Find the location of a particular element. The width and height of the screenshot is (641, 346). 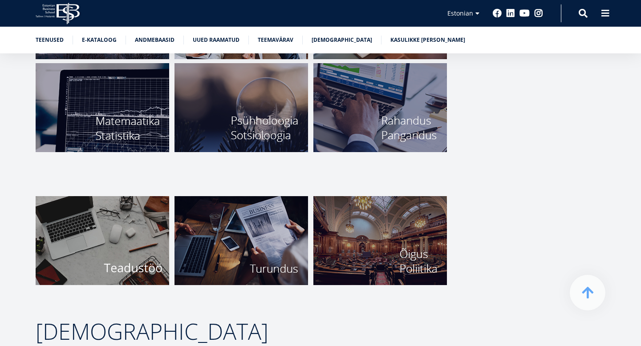

img: 14. Turundus.png is located at coordinates (241, 241).